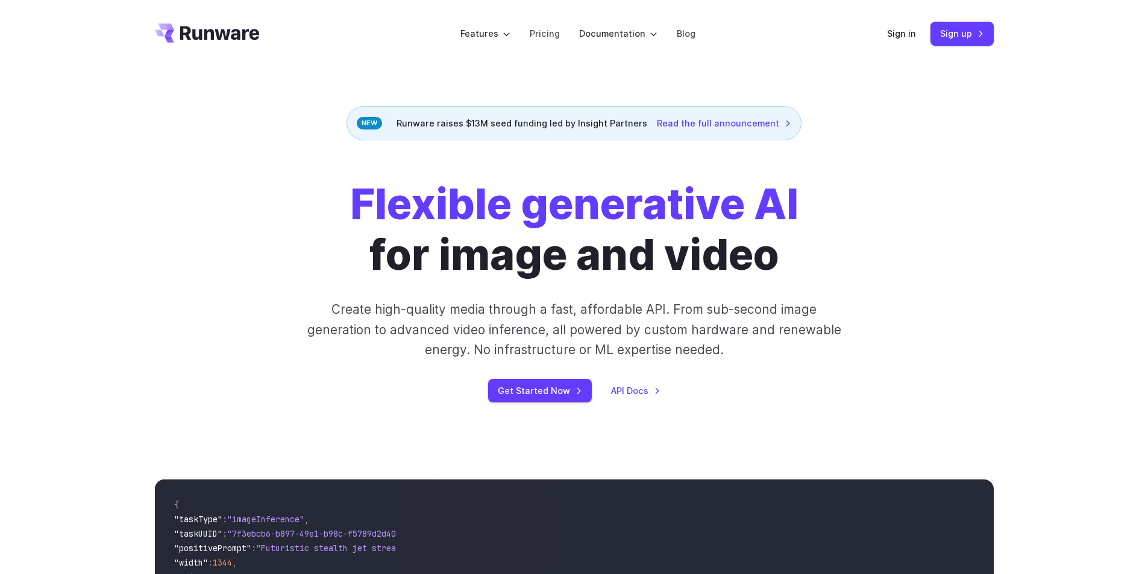 This screenshot has height=574, width=1148. Describe the element at coordinates (636, 391) in the screenshot. I see `a: API Docs` at that location.